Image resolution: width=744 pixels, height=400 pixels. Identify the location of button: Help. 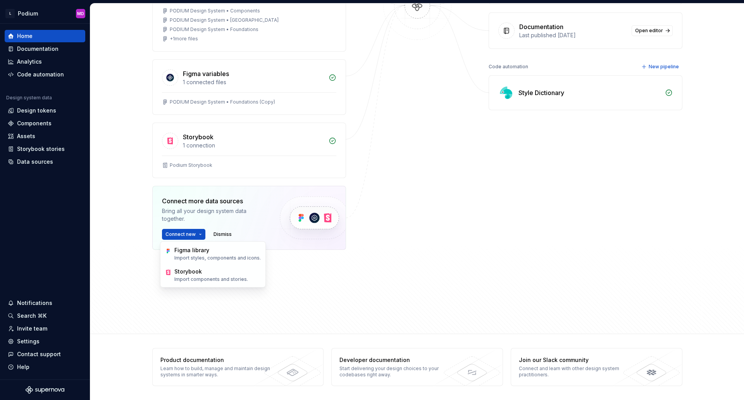
(45, 367).